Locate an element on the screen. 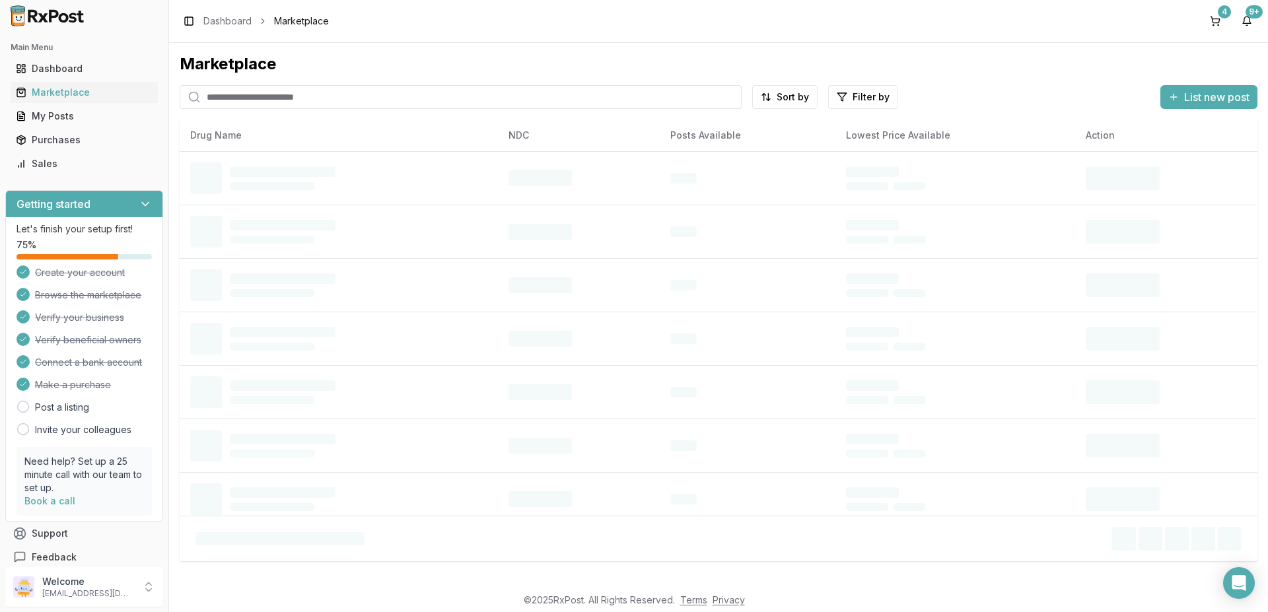  h2: Main Menu is located at coordinates (84, 48).